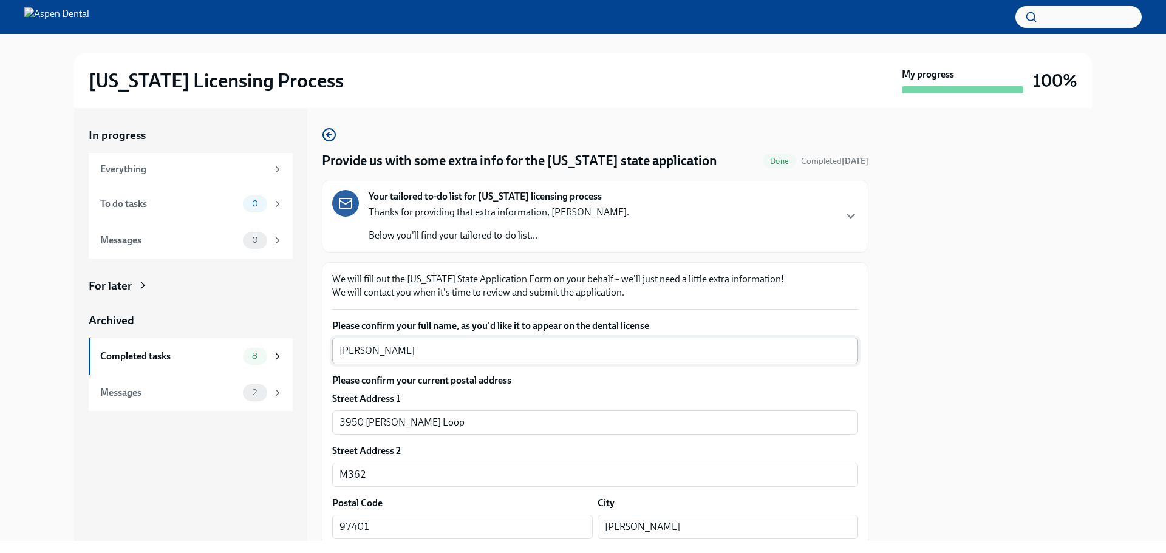 This screenshot has height=553, width=1166. I want to click on label: Please confirm your full name, as you'd like it to appear on the dental license, so click(595, 326).